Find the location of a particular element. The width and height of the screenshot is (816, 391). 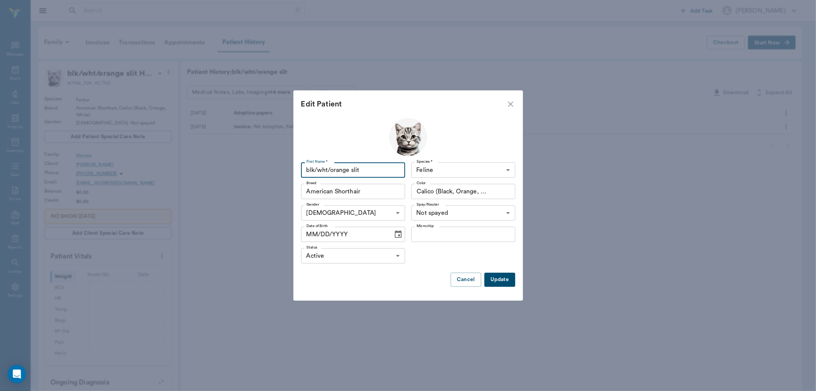

button: Choose date is located at coordinates (398, 234).